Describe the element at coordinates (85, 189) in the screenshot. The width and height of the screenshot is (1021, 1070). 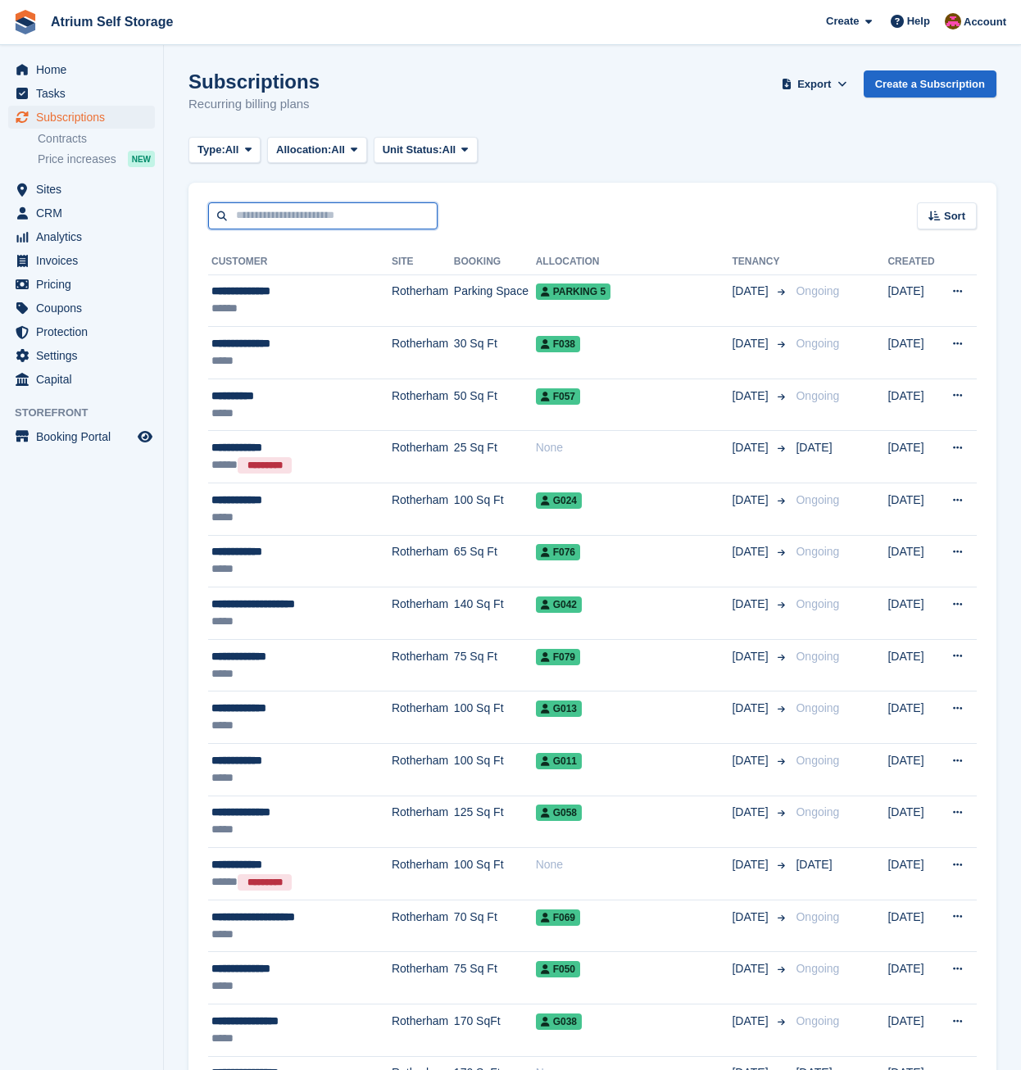
I see `span: Sites` at that location.